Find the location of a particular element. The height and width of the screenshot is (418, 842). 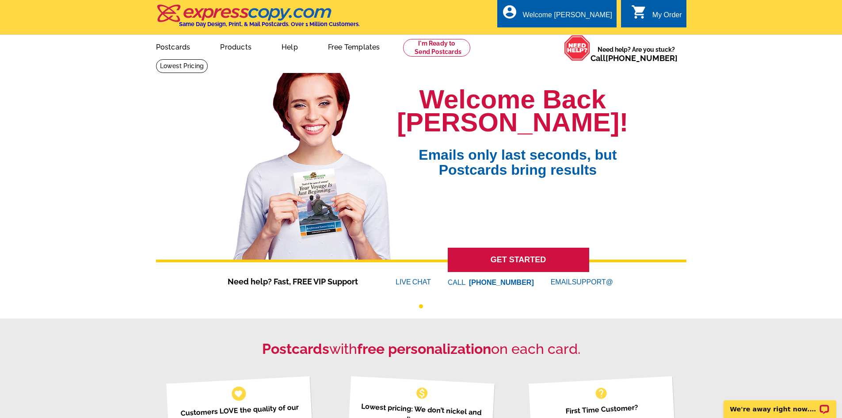

span: monetization_on is located at coordinates (422, 393).